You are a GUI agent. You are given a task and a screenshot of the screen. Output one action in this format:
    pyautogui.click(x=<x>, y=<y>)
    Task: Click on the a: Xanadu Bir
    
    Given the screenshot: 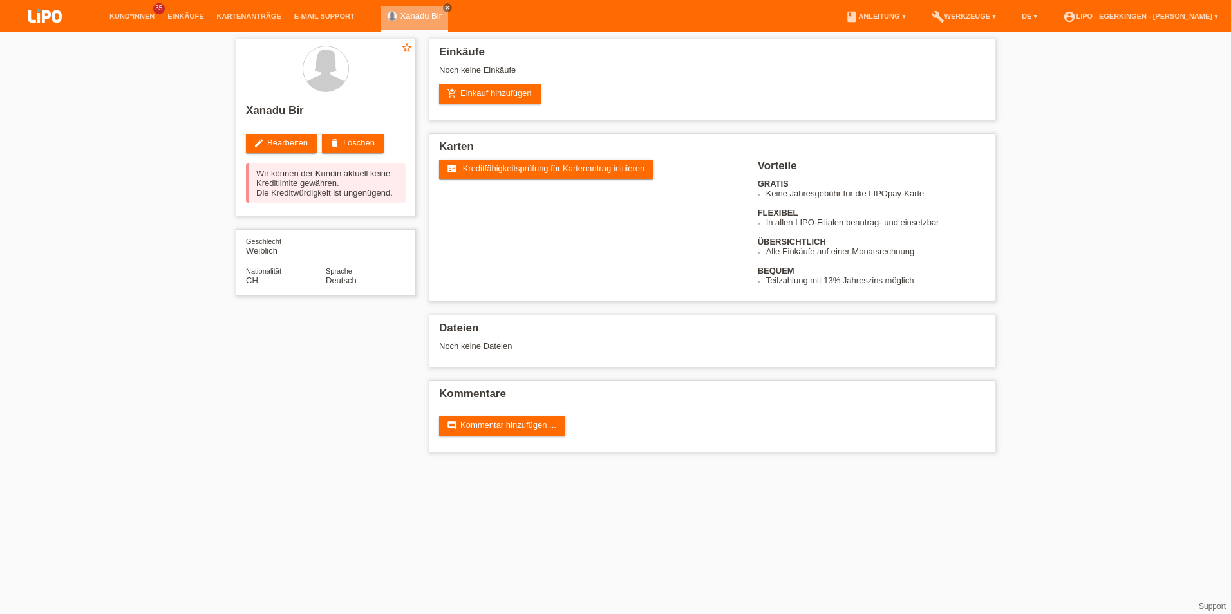 What is the action you would take?
    pyautogui.click(x=421, y=15)
    